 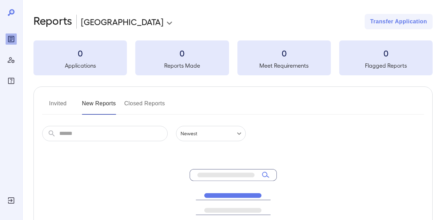 I want to click on div: Log Out, so click(x=11, y=201).